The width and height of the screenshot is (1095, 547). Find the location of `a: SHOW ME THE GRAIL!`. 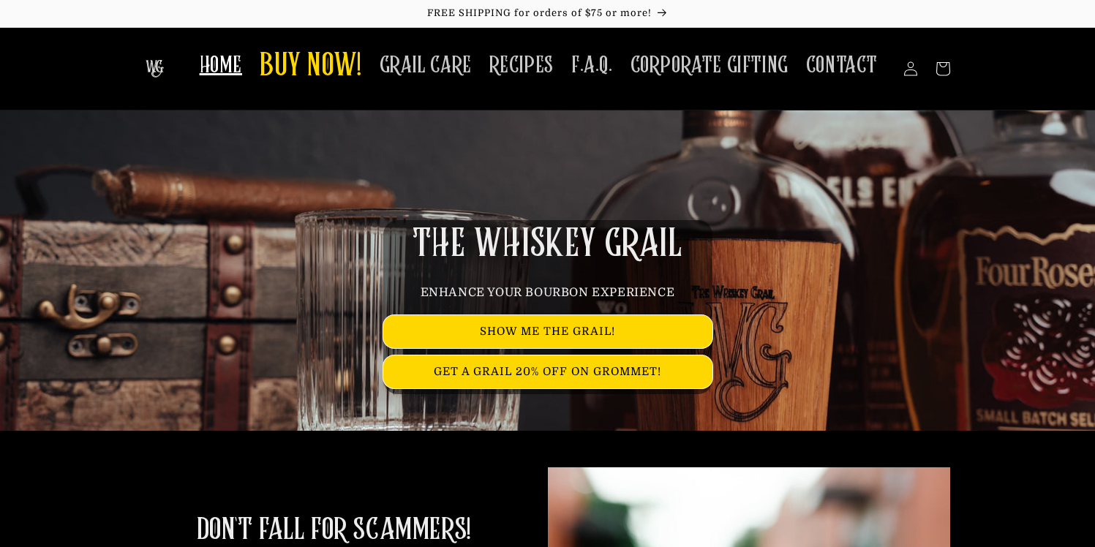

a: SHOW ME THE GRAIL! is located at coordinates (548, 331).